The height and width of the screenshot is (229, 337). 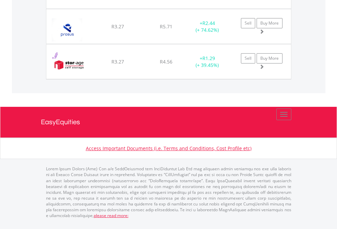 What do you see at coordinates (209, 58) in the screenshot?
I see `span: R1.29` at bounding box center [209, 58].